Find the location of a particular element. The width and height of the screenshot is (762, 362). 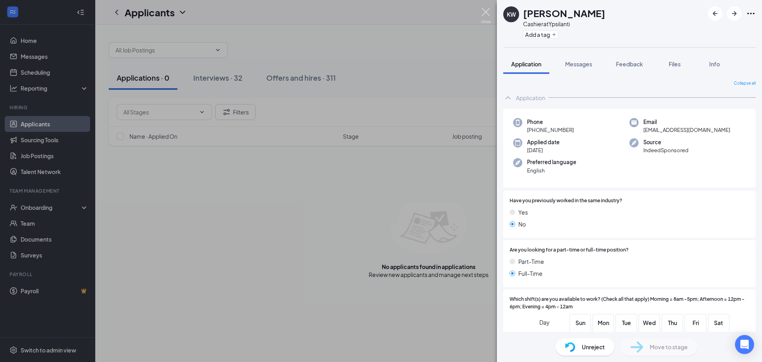

svg: Ellipses is located at coordinates (751, 14).